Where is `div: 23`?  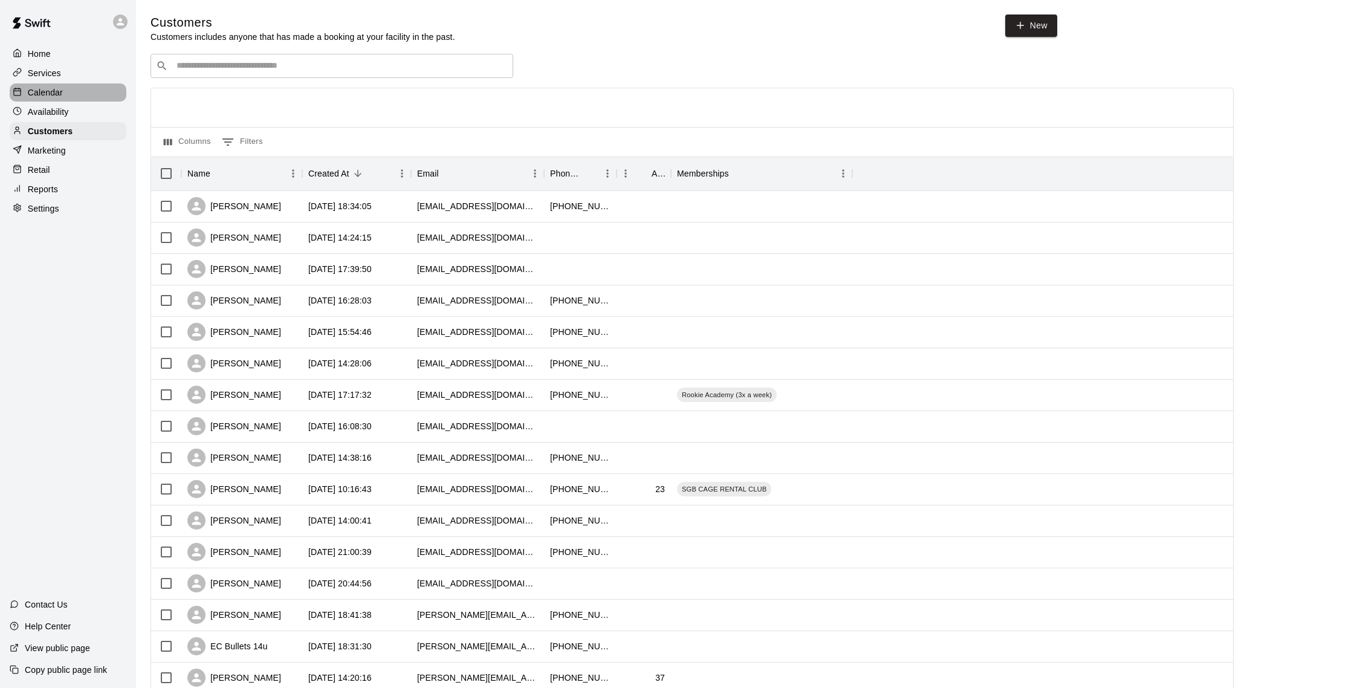 div: 23 is located at coordinates (660, 489).